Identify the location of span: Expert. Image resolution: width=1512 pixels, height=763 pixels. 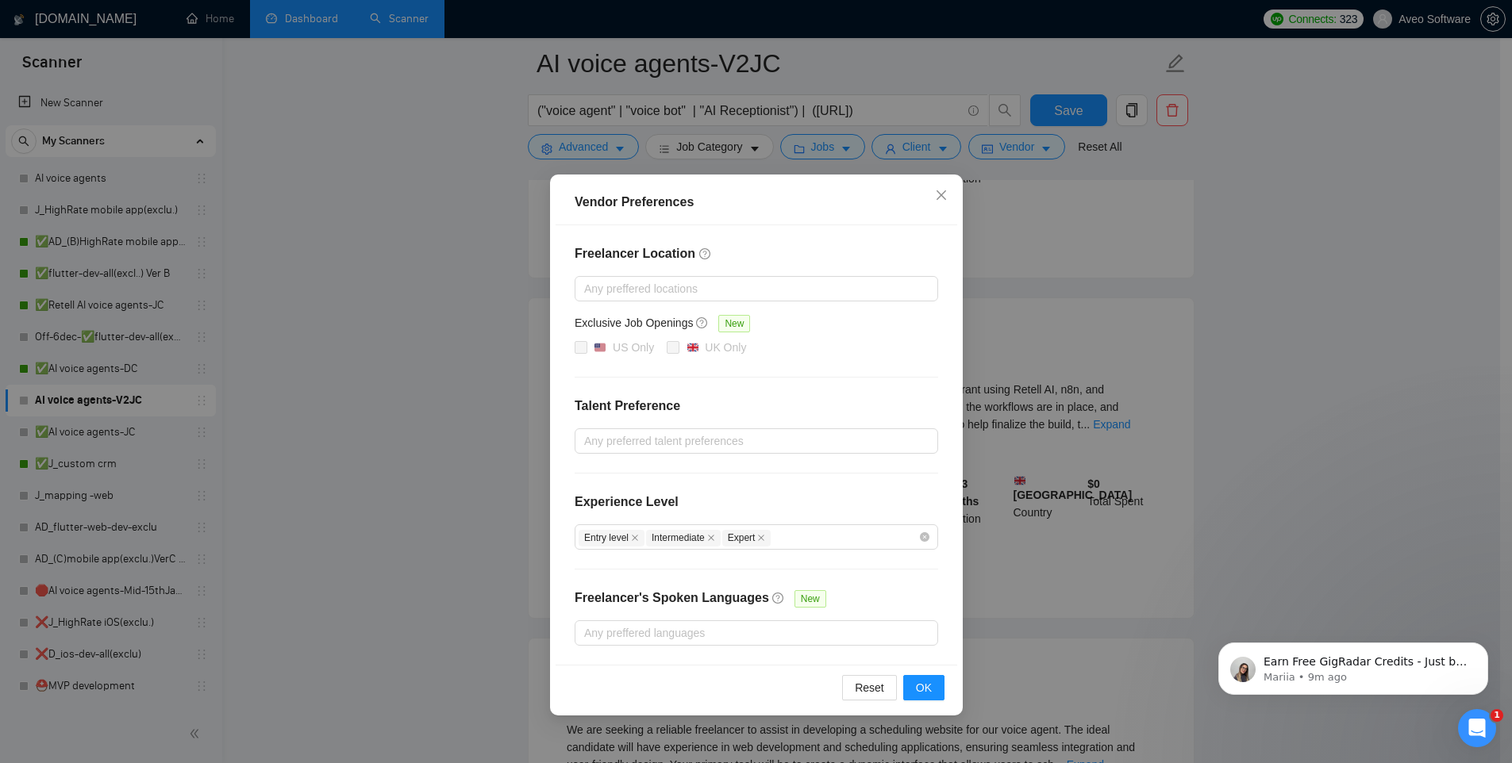
(746, 538).